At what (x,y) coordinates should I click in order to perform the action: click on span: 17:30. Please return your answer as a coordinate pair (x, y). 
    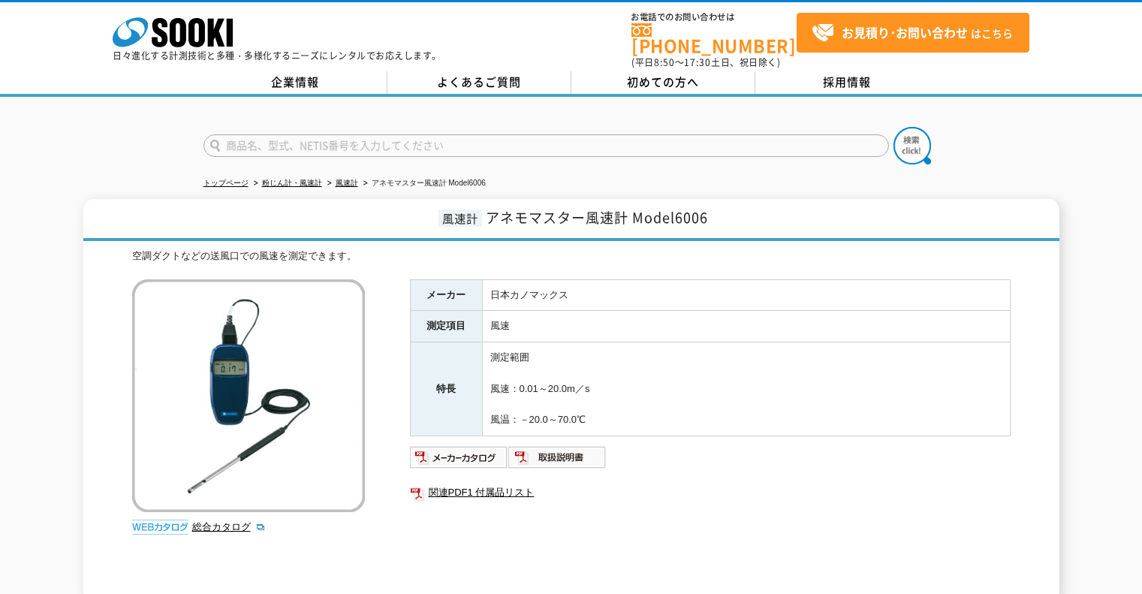
    Looking at the image, I should click on (698, 62).